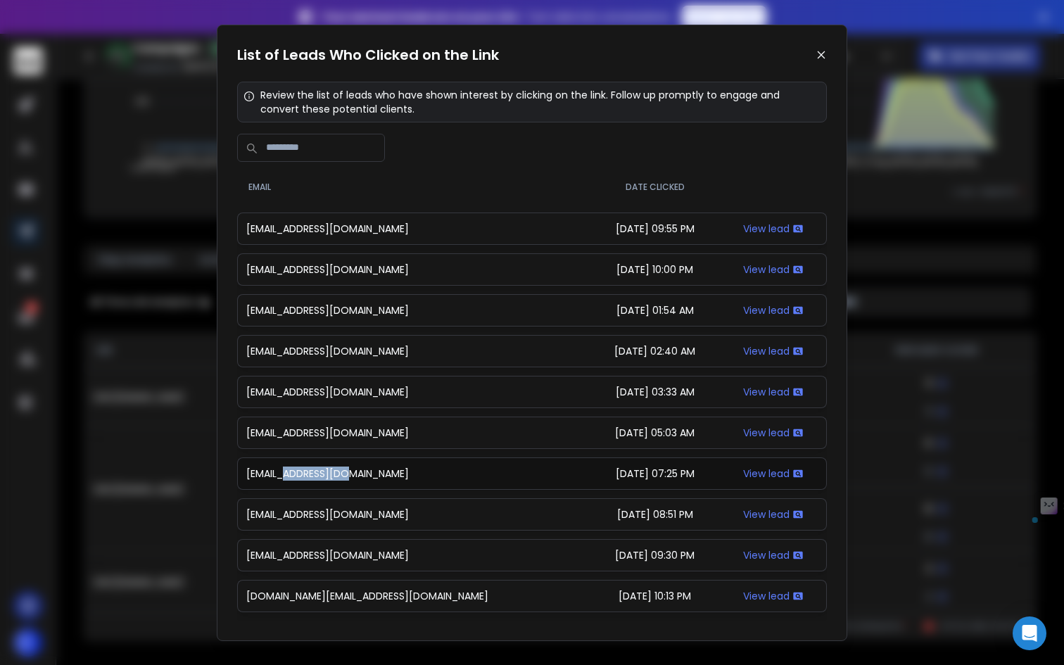 The height and width of the screenshot is (665, 1064). I want to click on th: Date Clicked, so click(655, 187).